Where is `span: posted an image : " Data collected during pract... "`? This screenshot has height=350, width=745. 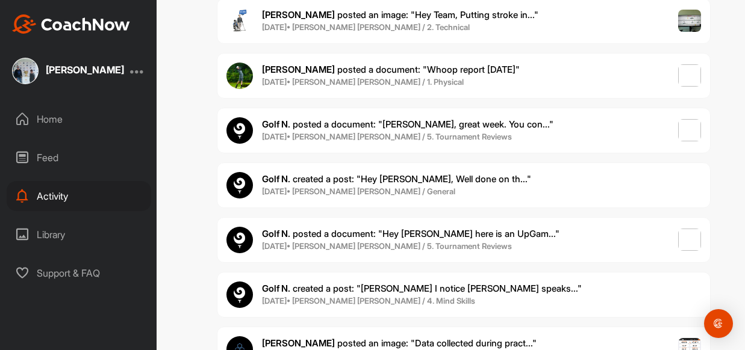 span: posted an image : " Data collected during pract... " is located at coordinates (399, 343).